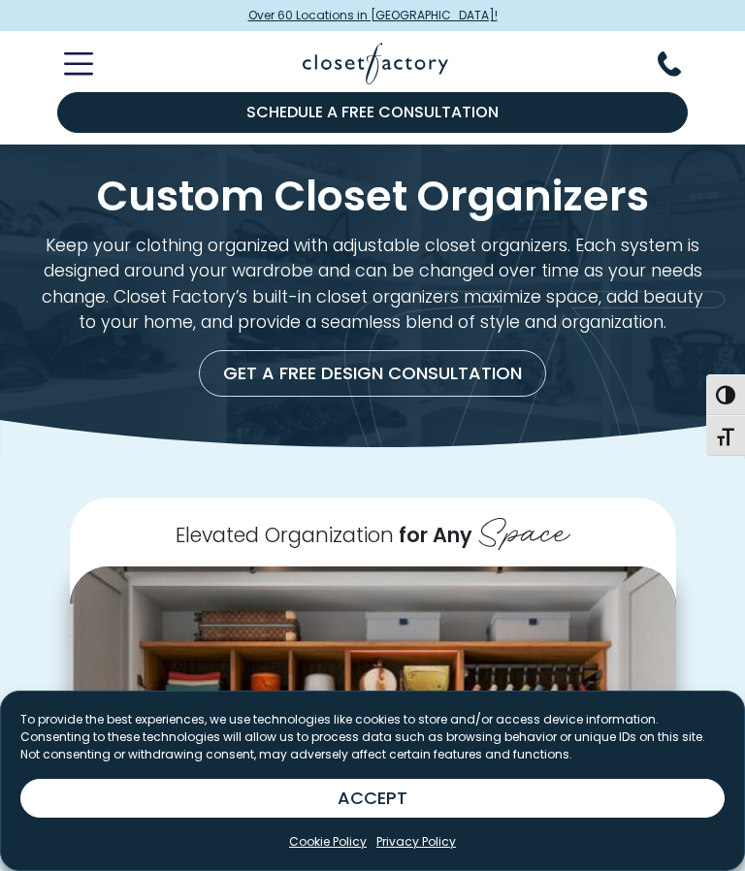  Describe the element at coordinates (416, 842) in the screenshot. I see `a: Privacy Policy` at that location.